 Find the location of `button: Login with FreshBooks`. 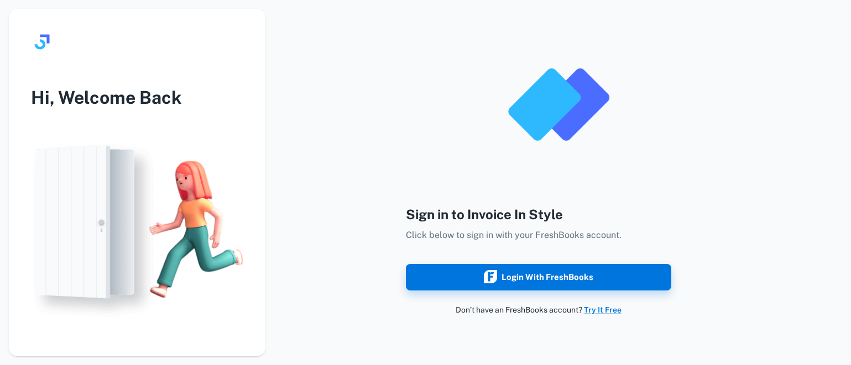

button: Login with FreshBooks is located at coordinates (538, 277).